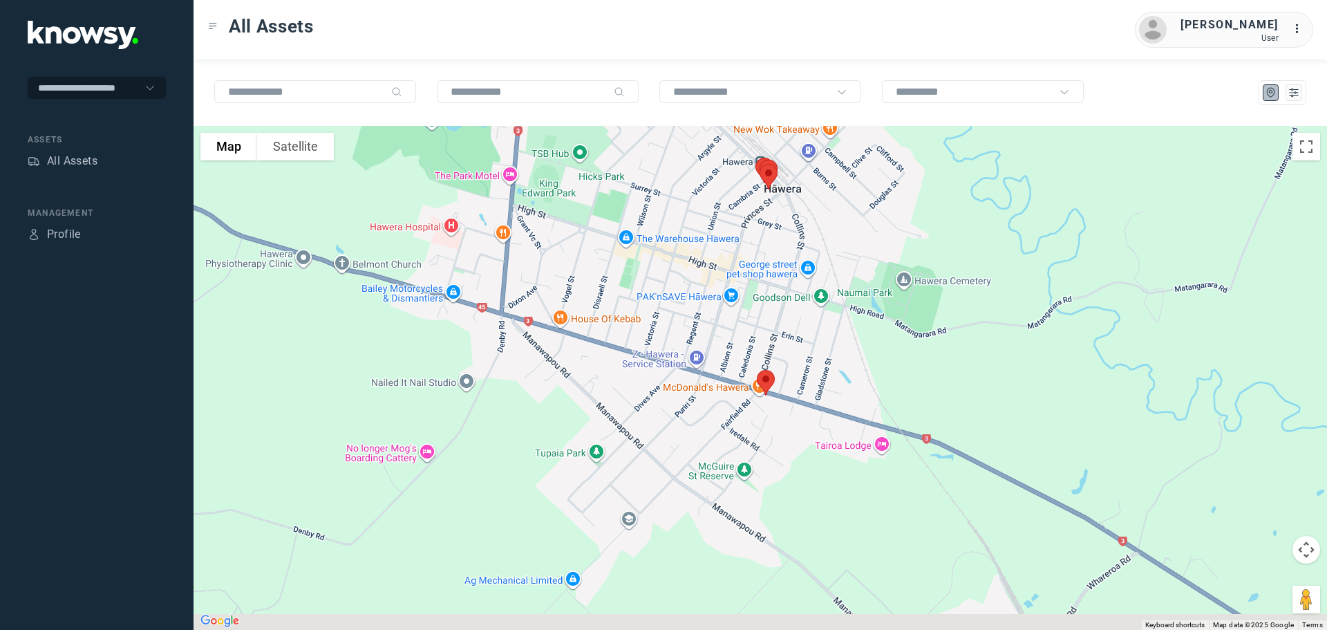 Image resolution: width=1327 pixels, height=630 pixels. Describe the element at coordinates (1312, 624) in the screenshot. I see `a: Terms (opens in new tab)` at that location.